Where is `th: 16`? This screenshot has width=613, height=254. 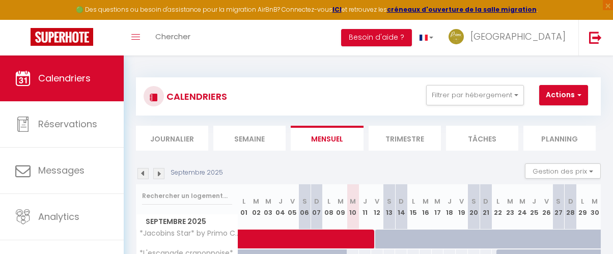 th: 16 is located at coordinates (426, 207).